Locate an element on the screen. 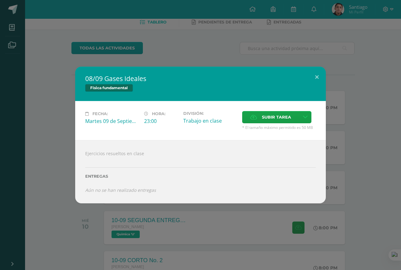  label: Entregas is located at coordinates (200, 176).